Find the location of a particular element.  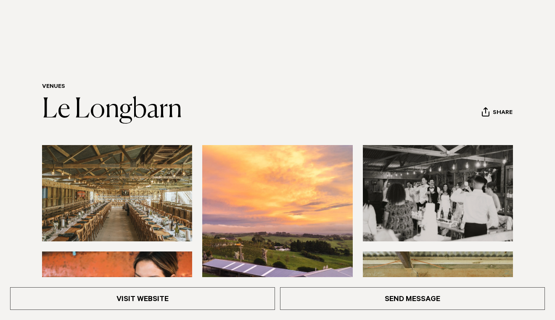

button: Share is located at coordinates (497, 113).